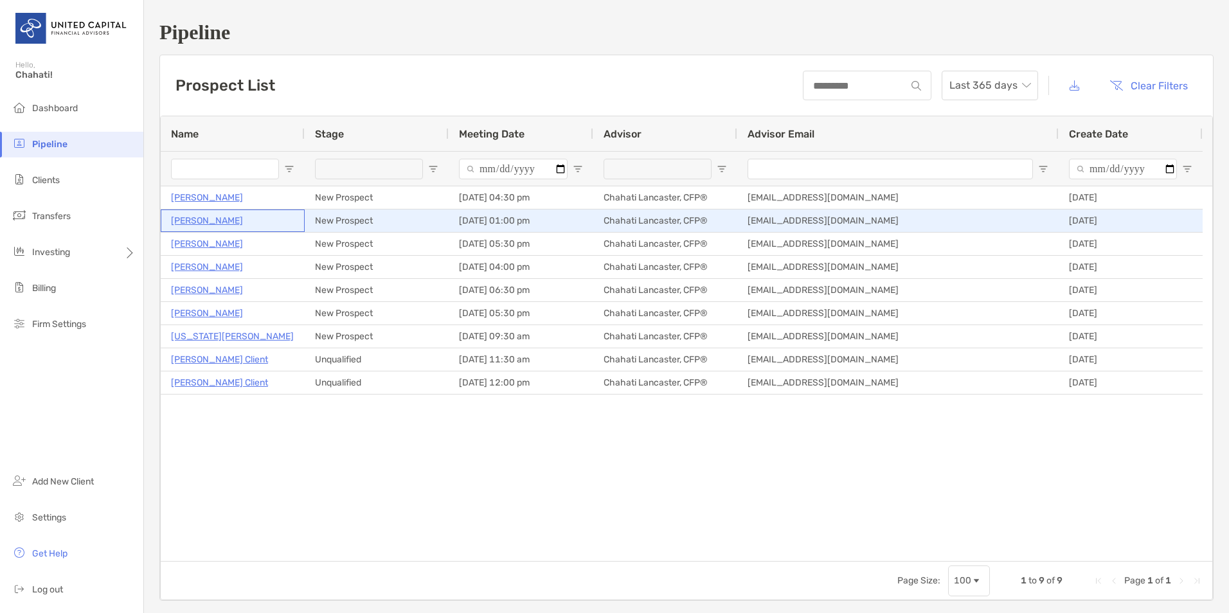  Describe the element at coordinates (1148, 85) in the screenshot. I see `button: Clear Filters` at that location.